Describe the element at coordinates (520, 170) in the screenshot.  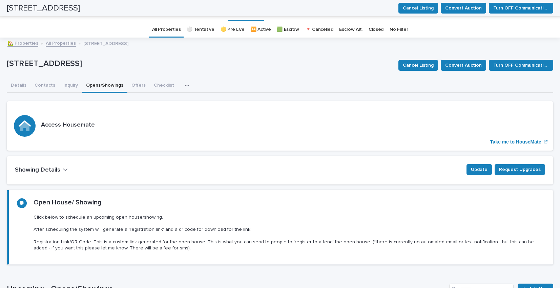
I see `span: Request Upgrades` at that location.